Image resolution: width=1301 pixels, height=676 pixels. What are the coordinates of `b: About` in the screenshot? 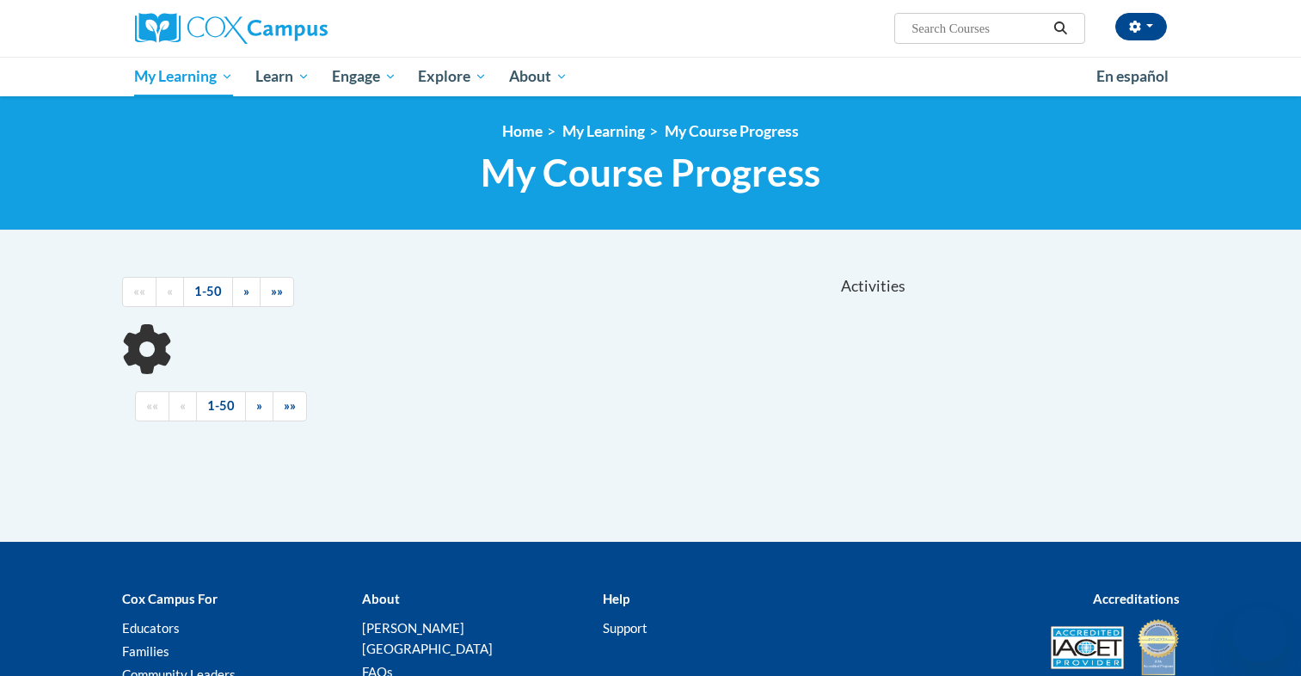 It's located at (381, 598).